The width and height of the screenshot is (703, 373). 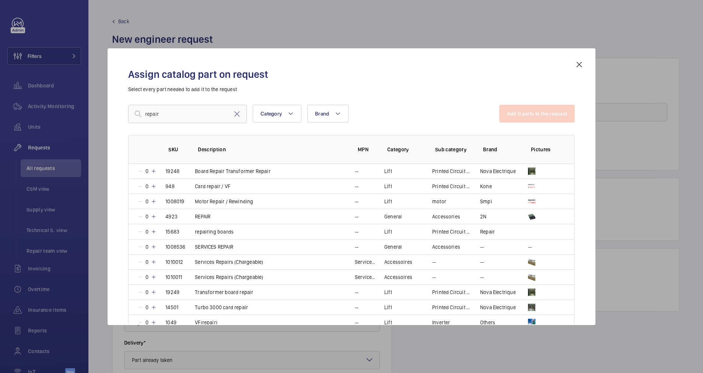 I want to click on img: Ucn0obe8hHBzOIaAyTMlT7z5pOjWnG3dw8s0-PhfTKJDq_2d.png, so click(x=532, y=231).